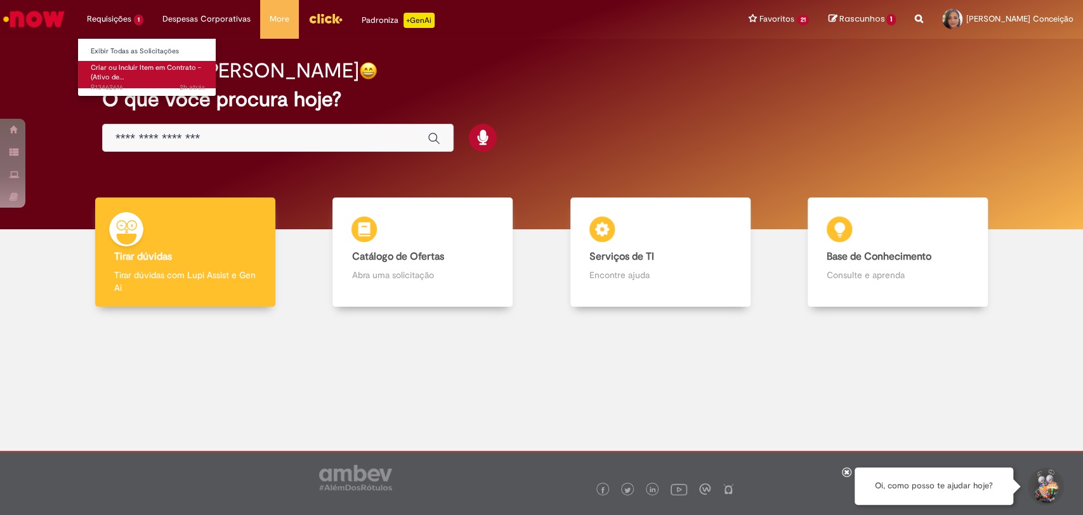 This screenshot has width=1083, height=515. Describe the element at coordinates (934, 485) in the screenshot. I see `div: Oi, como posso te ajudar hoje?` at that location.